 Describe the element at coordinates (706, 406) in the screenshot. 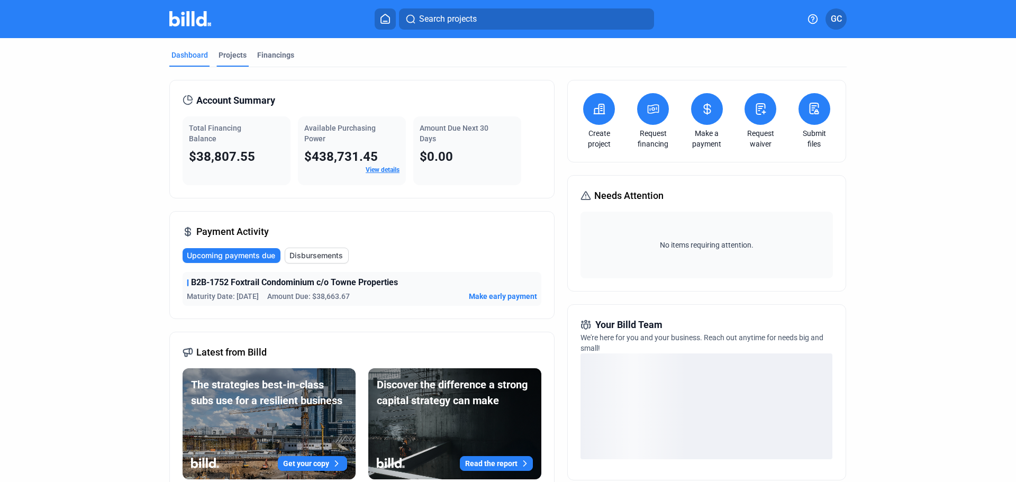

I see `div: loading` at that location.